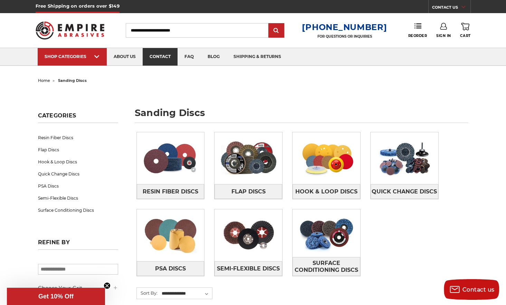  I want to click on span: Resin Fiber Discs, so click(170, 192).